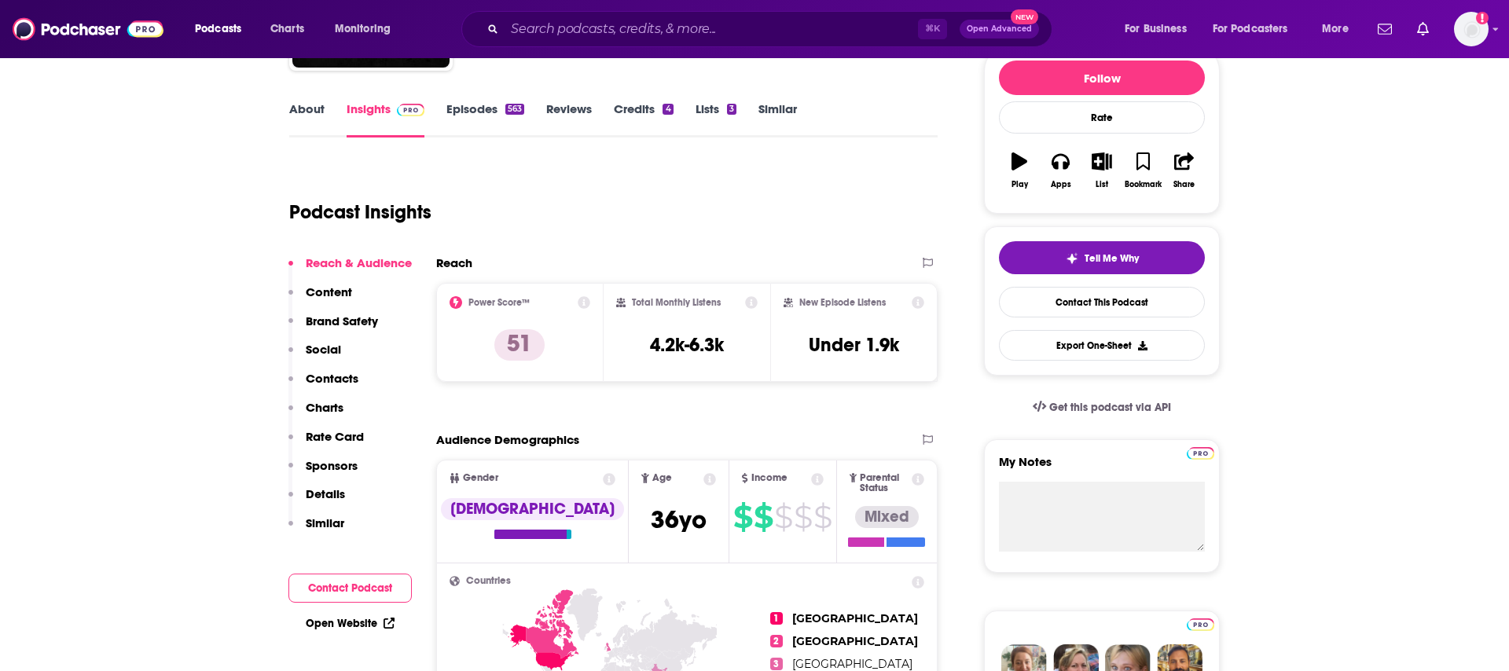 This screenshot has height=671, width=1509. Describe the element at coordinates (853, 345) in the screenshot. I see `h3: Under 1.9k` at that location.